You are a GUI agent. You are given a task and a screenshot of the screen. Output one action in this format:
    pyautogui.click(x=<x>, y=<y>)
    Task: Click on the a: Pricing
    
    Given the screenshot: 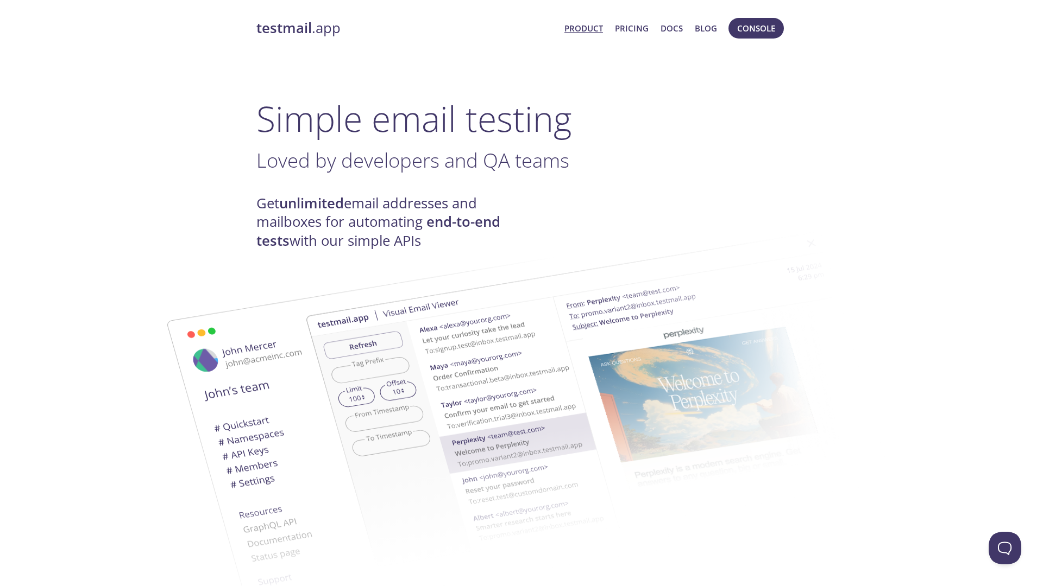 What is the action you would take?
    pyautogui.click(x=632, y=28)
    